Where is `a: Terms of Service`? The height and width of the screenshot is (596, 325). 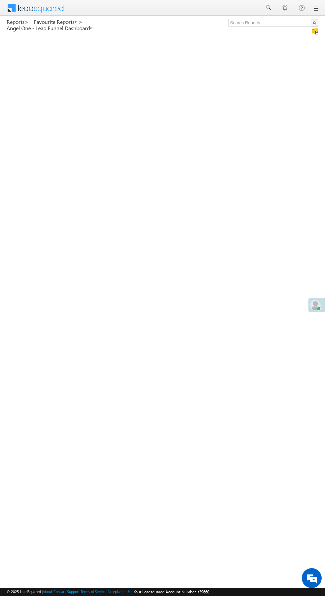 a: Terms of Service is located at coordinates (94, 592).